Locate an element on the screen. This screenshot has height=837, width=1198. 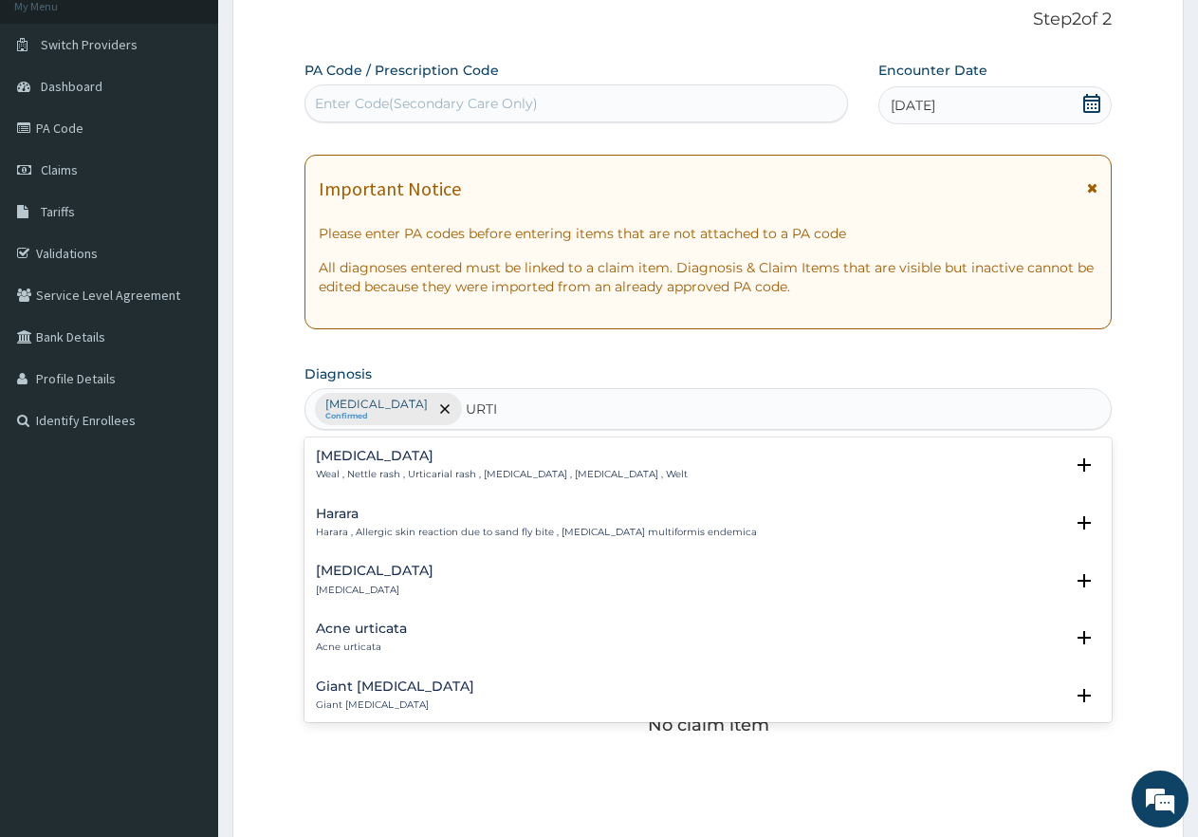
p: All diagnoses entered must be linked to a claim item. Diagnosis & Claim Items that are visible bu... is located at coordinates (708, 277).